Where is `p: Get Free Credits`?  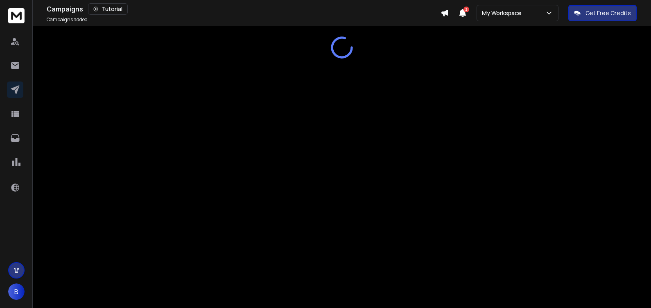
p: Get Free Credits is located at coordinates (608, 13).